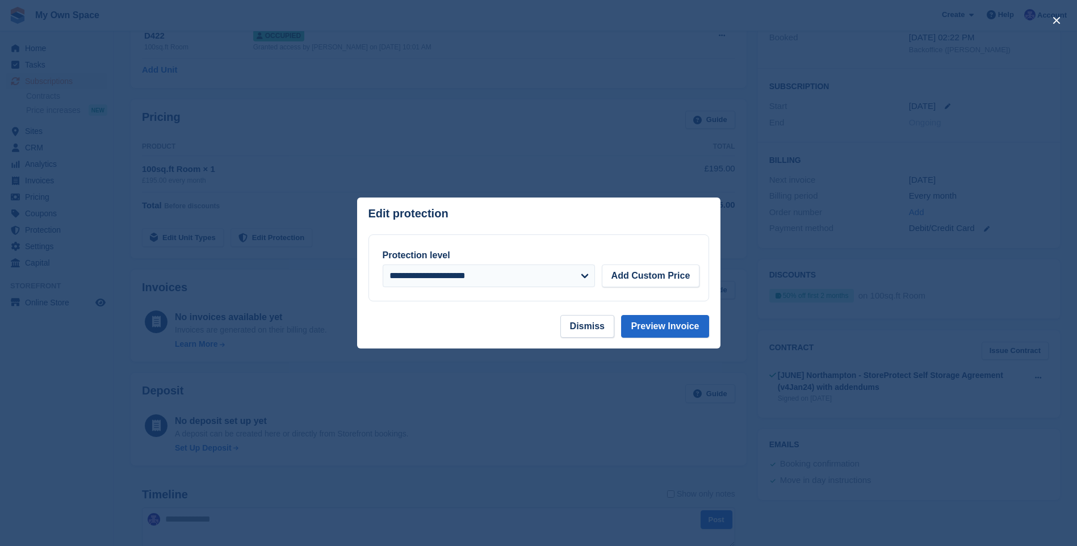  What do you see at coordinates (665, 327) in the screenshot?
I see `button: Preview Invoice` at bounding box center [665, 327].